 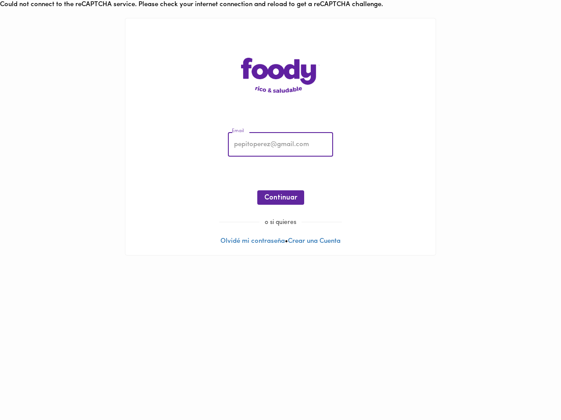 I want to click on span: Continuar, so click(x=280, y=198).